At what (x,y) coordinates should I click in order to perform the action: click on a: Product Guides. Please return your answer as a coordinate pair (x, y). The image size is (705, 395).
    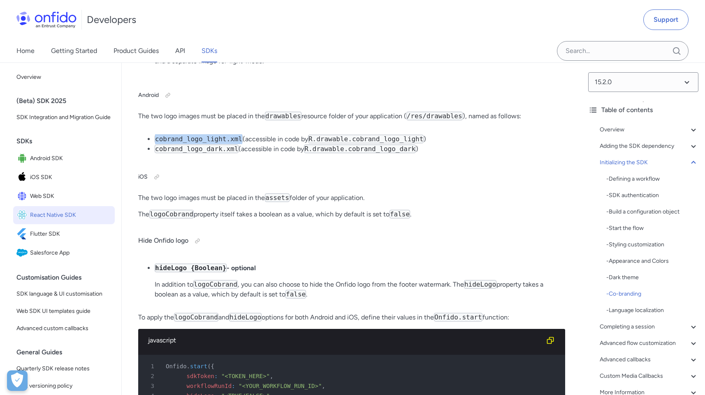
    Looking at the image, I should click on (136, 51).